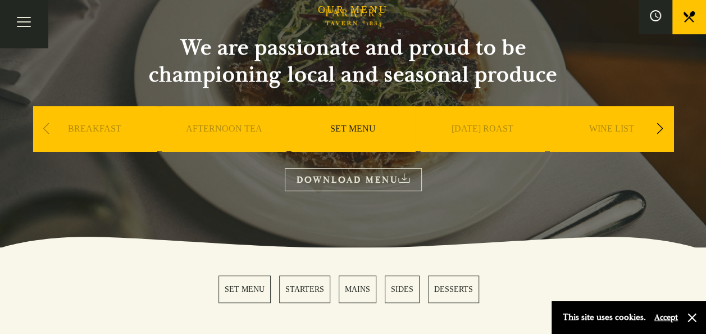  Describe the element at coordinates (94, 146) in the screenshot. I see `a: BREAKFAST` at that location.